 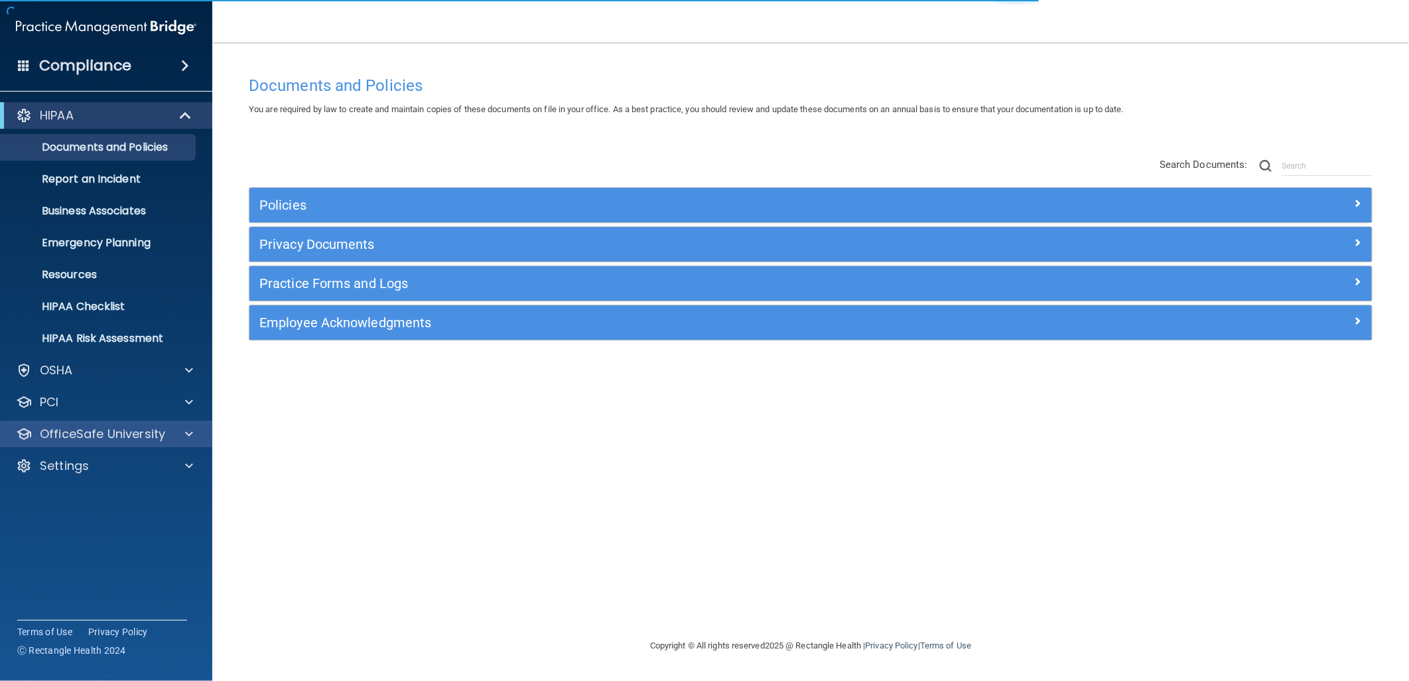 I want to click on h5: Privacy Documents, so click(x=670, y=244).